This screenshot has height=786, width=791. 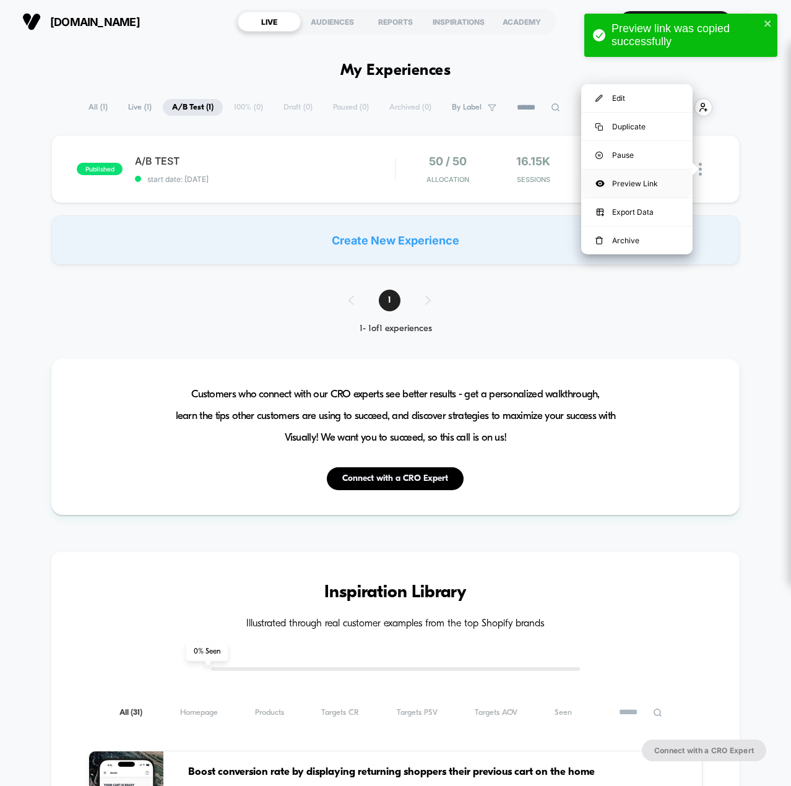 I want to click on span: Homepage, so click(x=199, y=713).